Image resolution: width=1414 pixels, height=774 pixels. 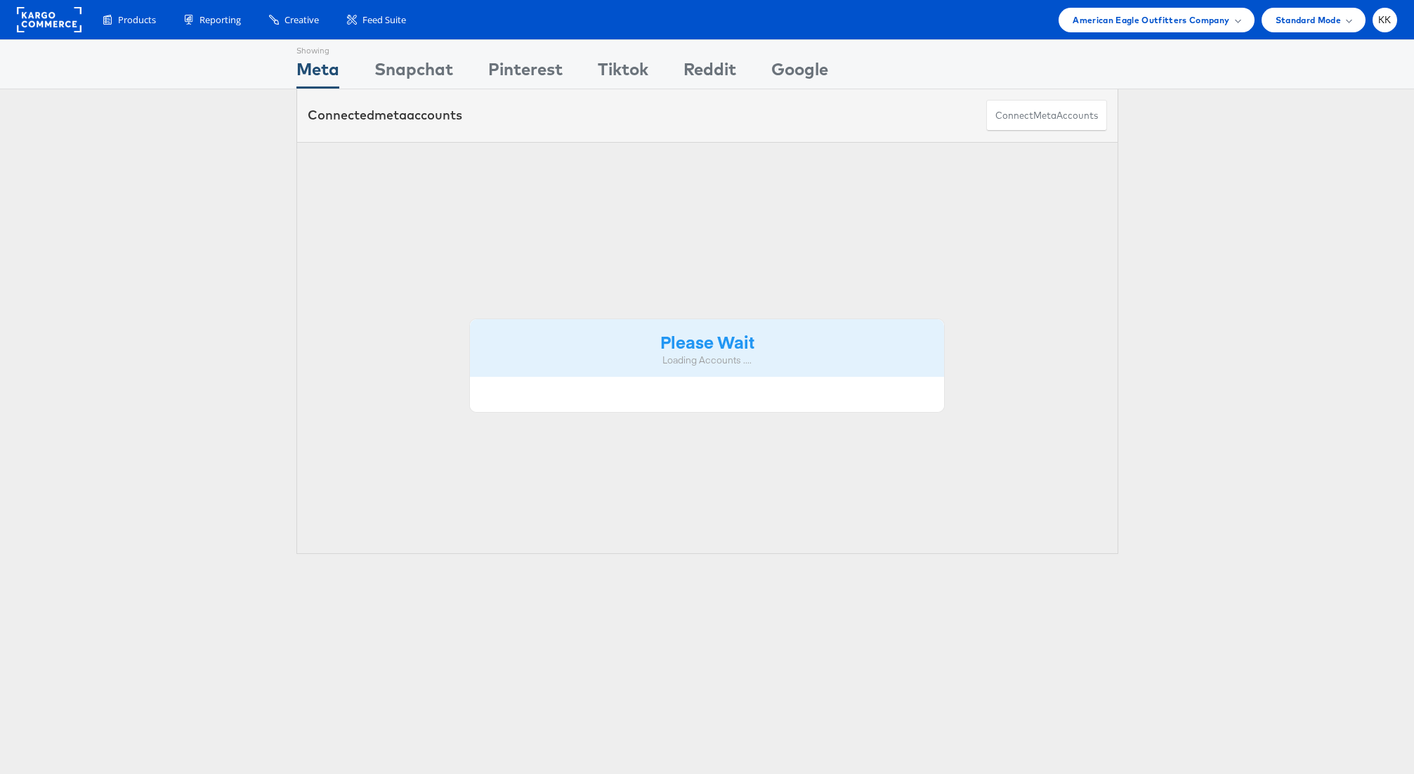 What do you see at coordinates (414, 72) in the screenshot?
I see `div: Snapchat` at bounding box center [414, 72].